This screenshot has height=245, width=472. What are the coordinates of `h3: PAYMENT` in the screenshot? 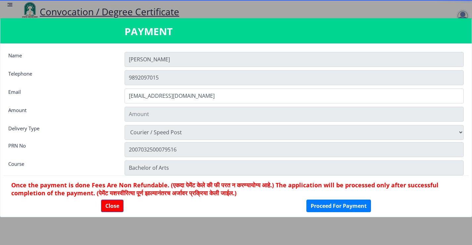 It's located at (236, 31).